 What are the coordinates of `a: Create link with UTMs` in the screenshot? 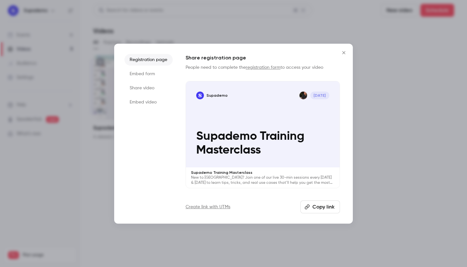 It's located at (208, 207).